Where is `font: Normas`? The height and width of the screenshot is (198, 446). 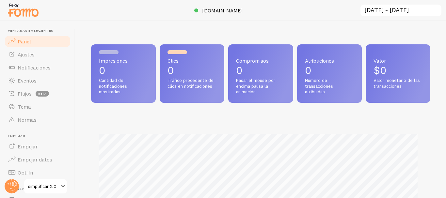 font: Normas is located at coordinates (27, 120).